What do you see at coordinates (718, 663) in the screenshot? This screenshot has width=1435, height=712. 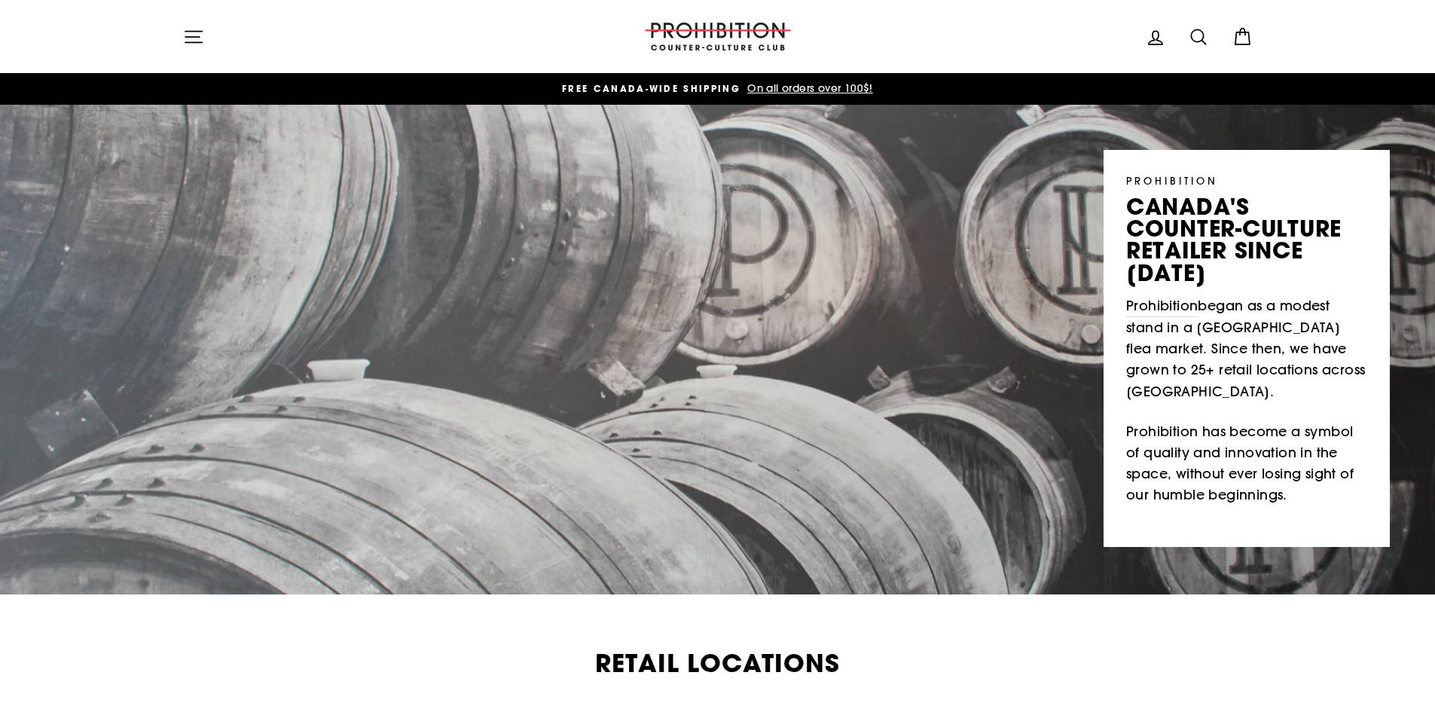 I see `h2: Retail Locations` at bounding box center [718, 663].